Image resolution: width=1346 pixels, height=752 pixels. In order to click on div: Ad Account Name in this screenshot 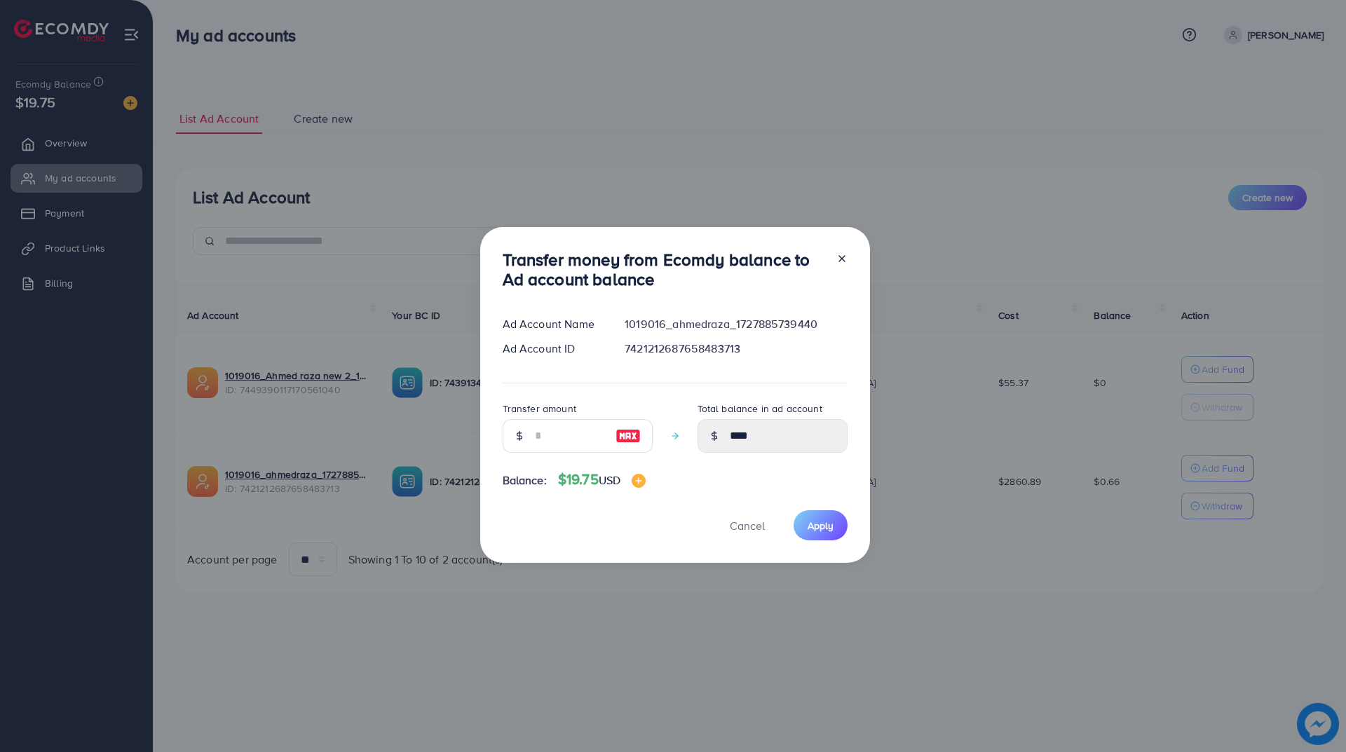, I will do `click(552, 324)`.